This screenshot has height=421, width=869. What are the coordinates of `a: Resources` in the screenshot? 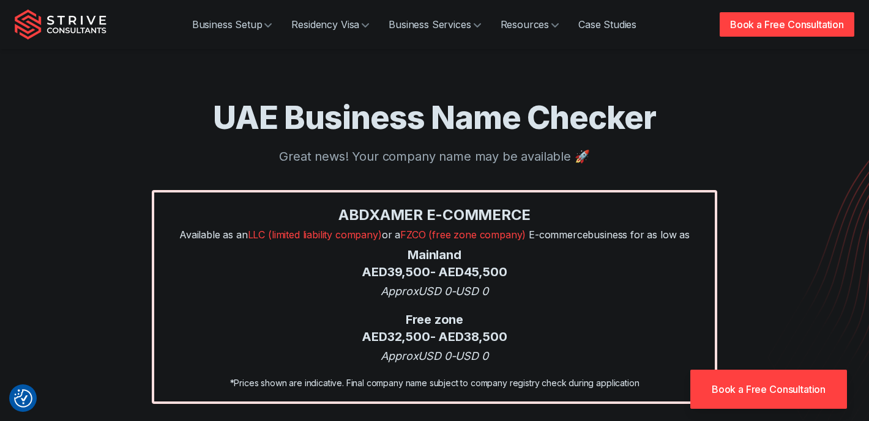 It's located at (530, 24).